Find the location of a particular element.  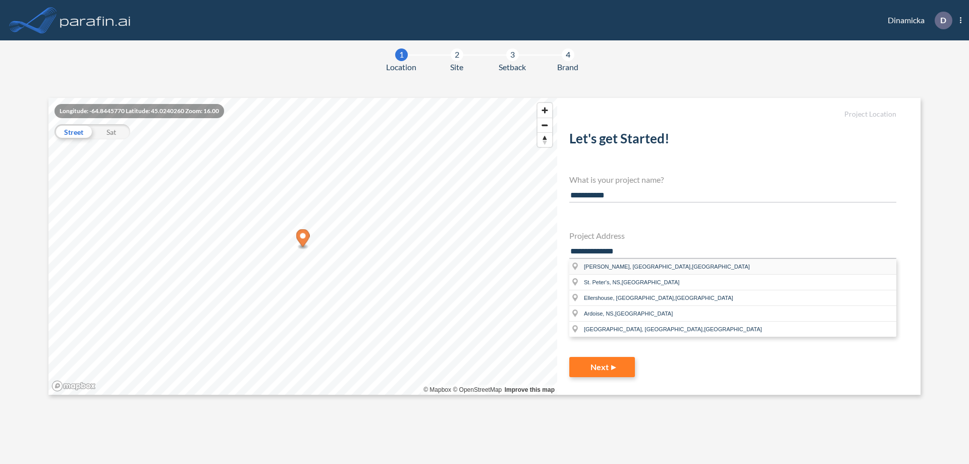

span: Zoom out is located at coordinates (544, 125).